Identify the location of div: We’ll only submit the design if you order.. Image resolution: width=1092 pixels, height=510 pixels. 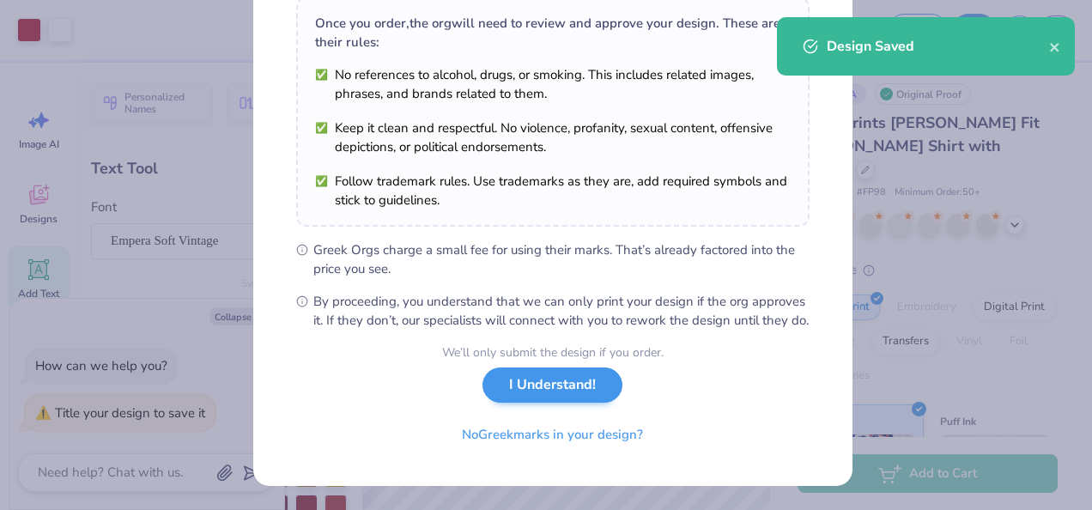
(553, 352).